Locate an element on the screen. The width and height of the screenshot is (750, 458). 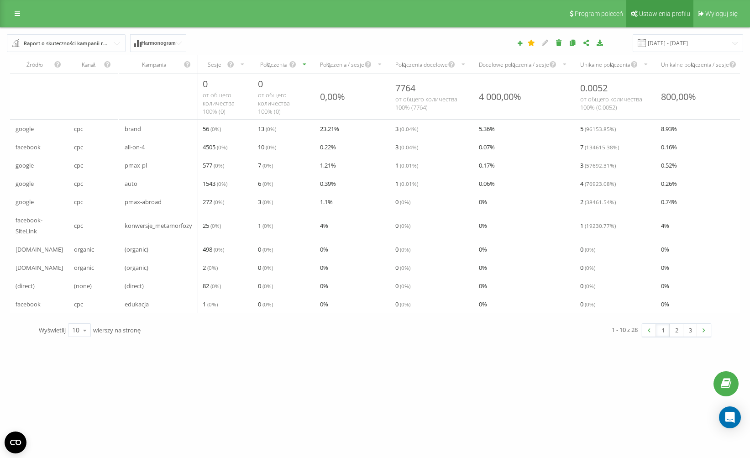
div: Połączenia / sesje is located at coordinates (342, 64).